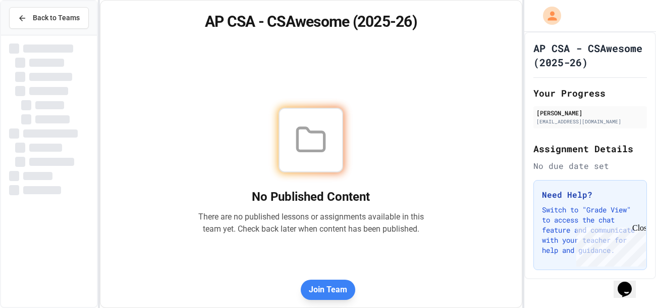  Describe the element at coordinates (49, 18) in the screenshot. I see `button: Back to Teams` at that location.